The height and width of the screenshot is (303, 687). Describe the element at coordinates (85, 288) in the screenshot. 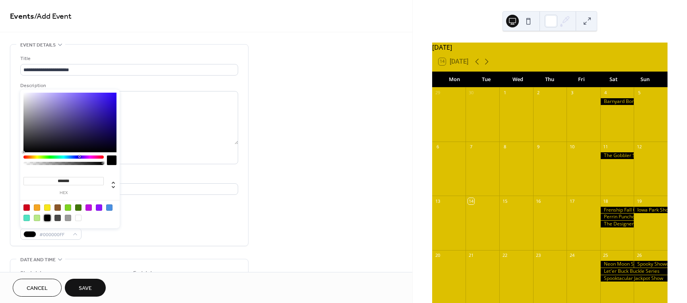

I see `span: Save` at that location.